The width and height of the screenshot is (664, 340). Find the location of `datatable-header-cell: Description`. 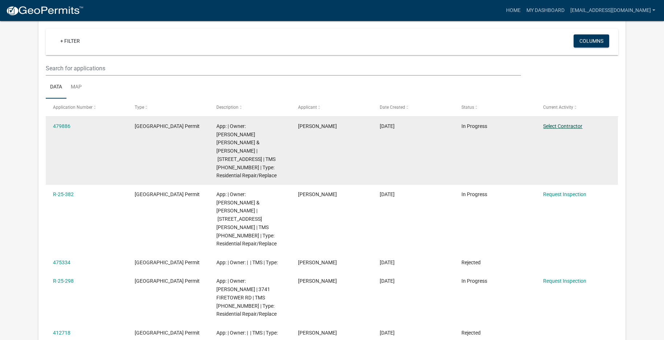

datatable-header-cell: Description is located at coordinates (250, 107).